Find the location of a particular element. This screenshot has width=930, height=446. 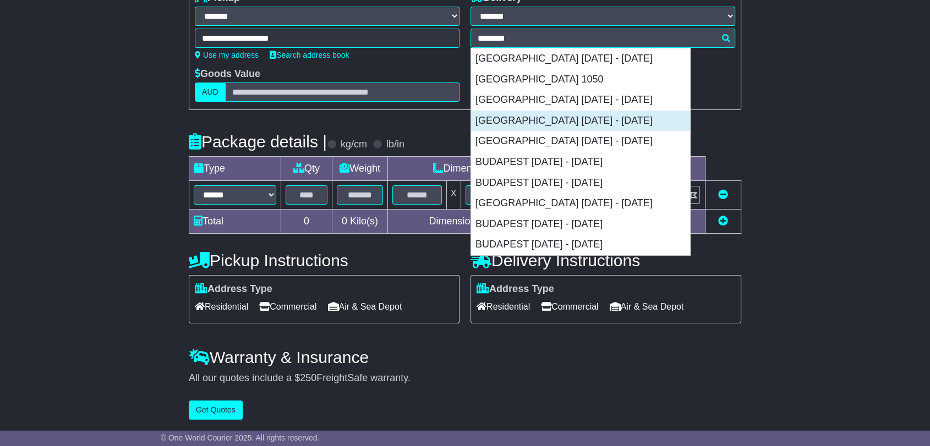

label: kg/cm is located at coordinates (354, 145).